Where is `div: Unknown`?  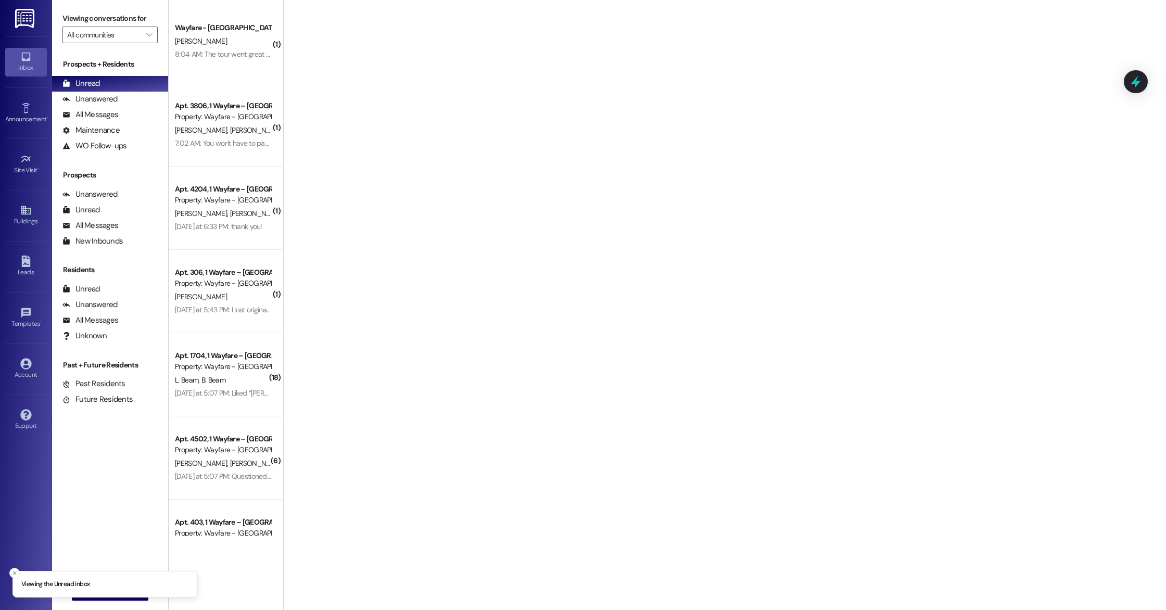 div: Unknown is located at coordinates (84, 336).